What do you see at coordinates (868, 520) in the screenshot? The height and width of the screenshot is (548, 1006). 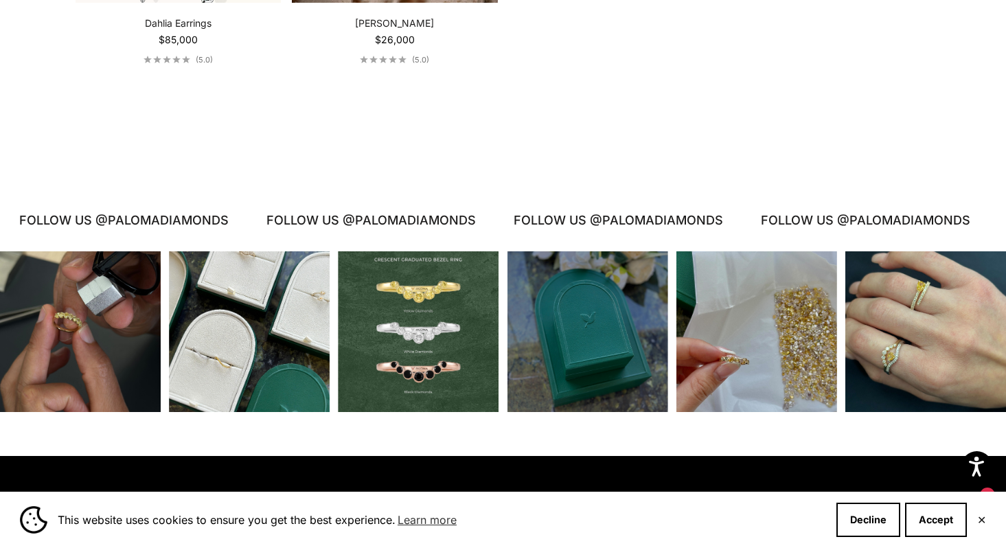 I see `button: Decline` at bounding box center [868, 520].